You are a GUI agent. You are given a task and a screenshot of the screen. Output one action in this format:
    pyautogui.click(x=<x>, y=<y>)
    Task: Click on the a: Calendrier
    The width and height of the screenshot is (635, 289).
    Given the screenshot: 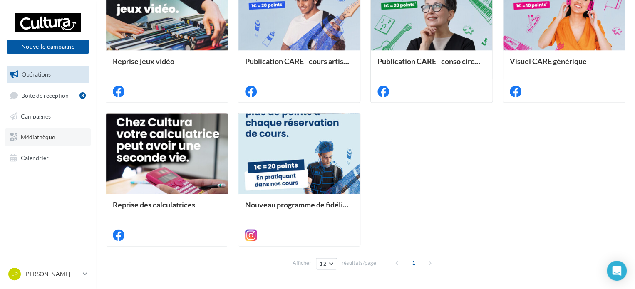 What is the action you would take?
    pyautogui.click(x=48, y=158)
    